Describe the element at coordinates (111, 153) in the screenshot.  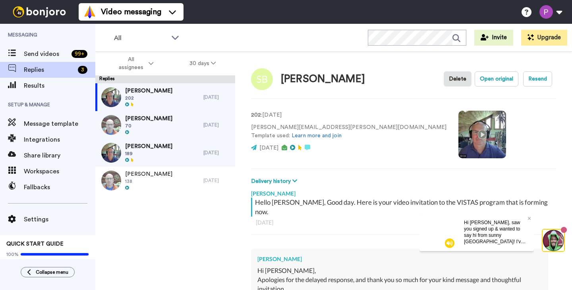
I see `img: 4aa3ea99-9903-4262-8de4-2a7712018252-thumb.jpg` at that location.